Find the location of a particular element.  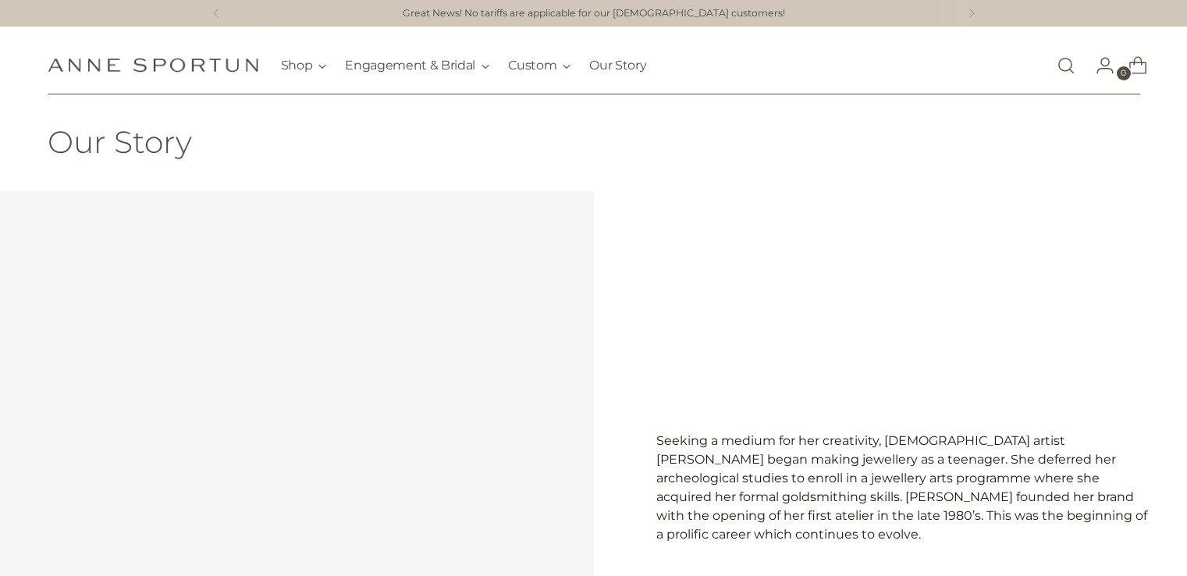

button: Custom is located at coordinates (539, 66).